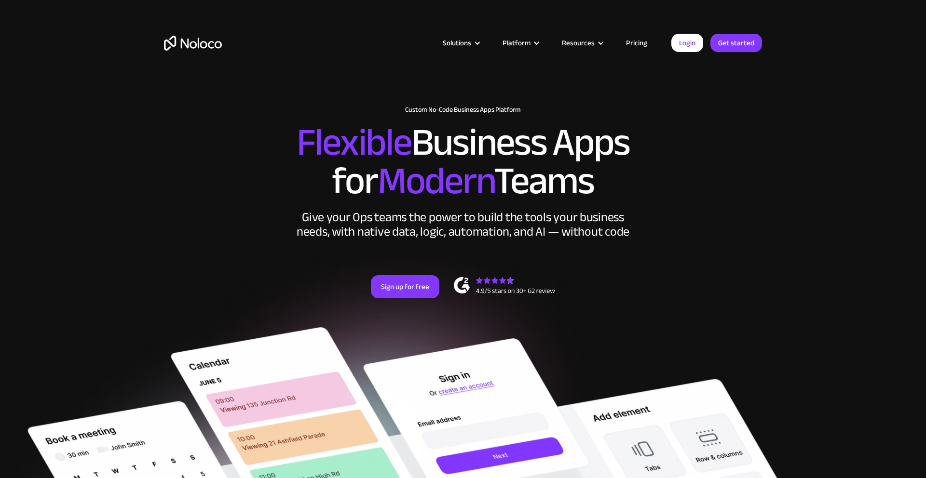  Describe the element at coordinates (405, 287) in the screenshot. I see `a: Sign up for free` at that location.